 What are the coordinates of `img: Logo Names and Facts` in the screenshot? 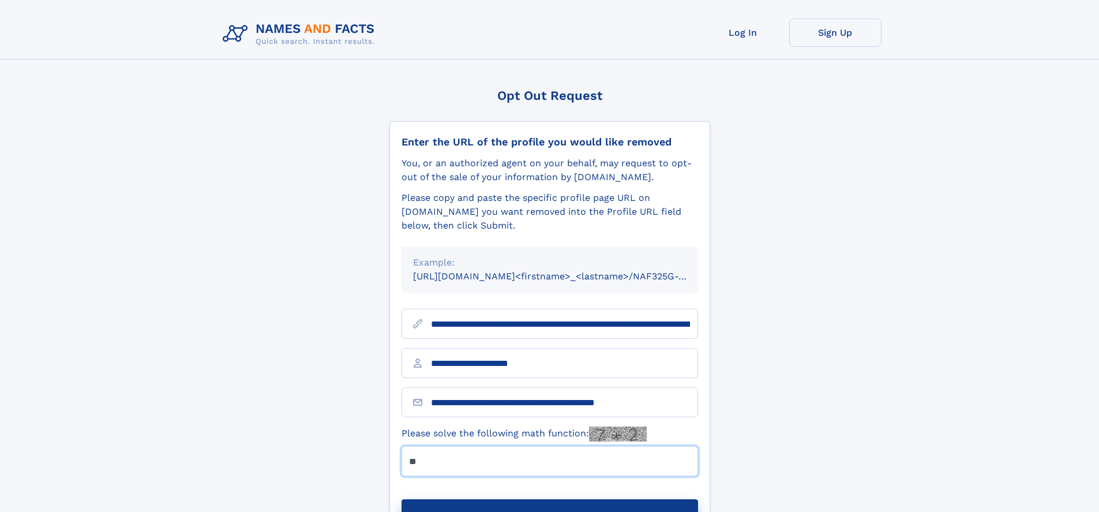 It's located at (301, 34).